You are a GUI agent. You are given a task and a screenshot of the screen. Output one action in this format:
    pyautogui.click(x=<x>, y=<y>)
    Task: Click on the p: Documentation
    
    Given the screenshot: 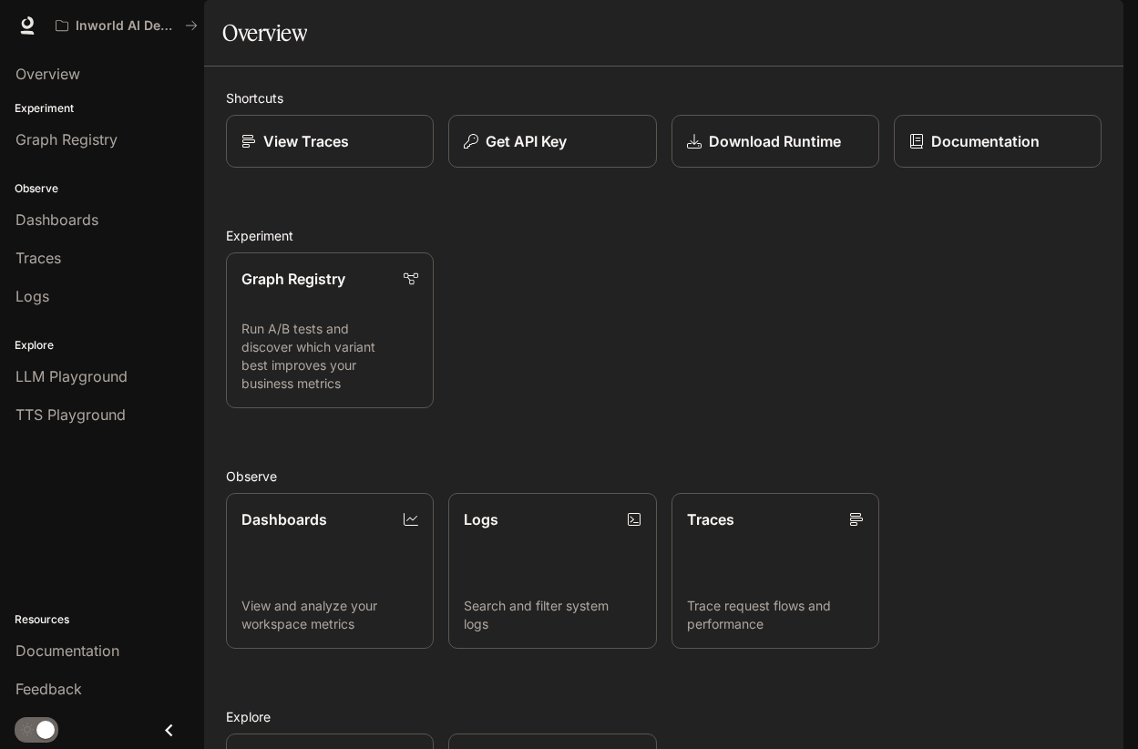 What is the action you would take?
    pyautogui.click(x=985, y=141)
    